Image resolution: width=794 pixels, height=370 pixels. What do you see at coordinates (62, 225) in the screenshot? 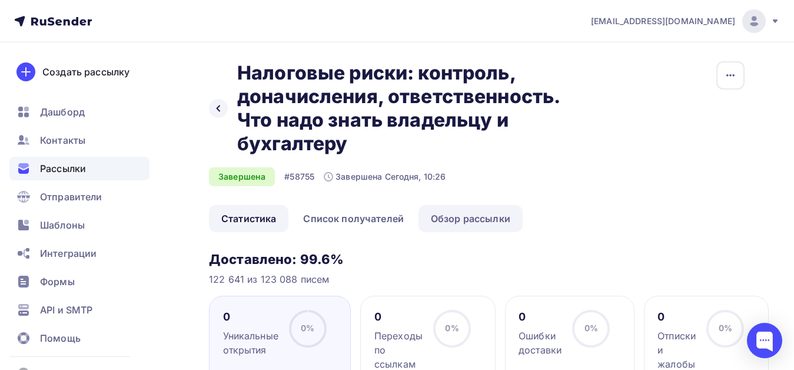
I see `span: Шаблоны` at bounding box center [62, 225].